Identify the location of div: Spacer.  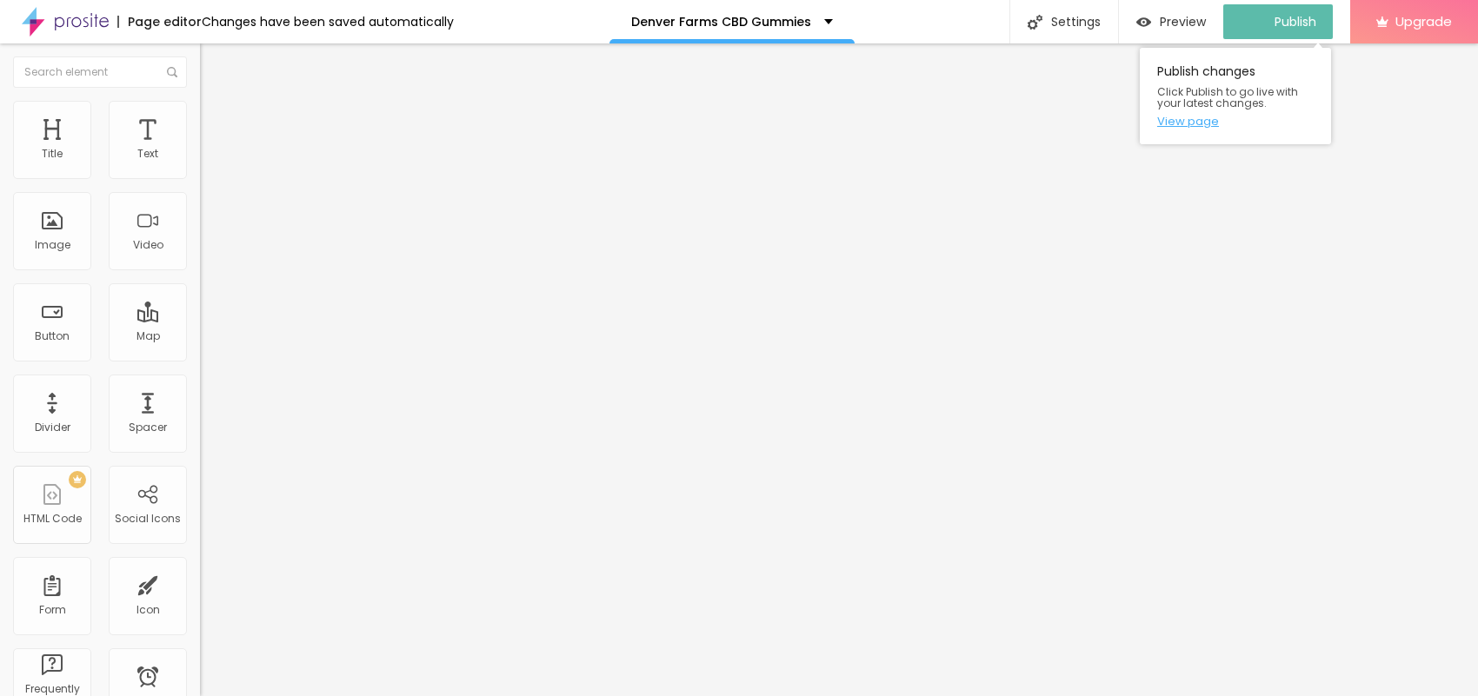
(148, 428).